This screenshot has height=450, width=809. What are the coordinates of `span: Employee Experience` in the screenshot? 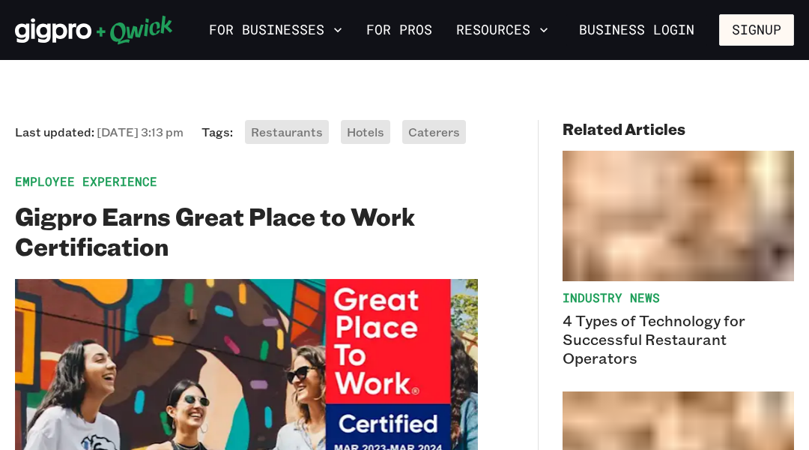 It's located at (247, 181).